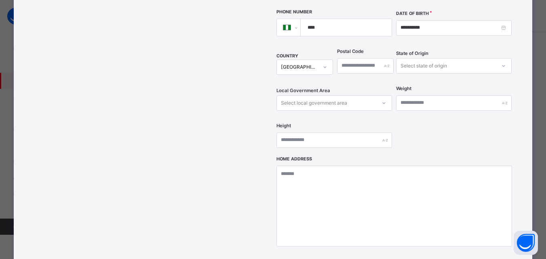 The width and height of the screenshot is (546, 259). What do you see at coordinates (294, 12) in the screenshot?
I see `label: Phone Number` at bounding box center [294, 12].